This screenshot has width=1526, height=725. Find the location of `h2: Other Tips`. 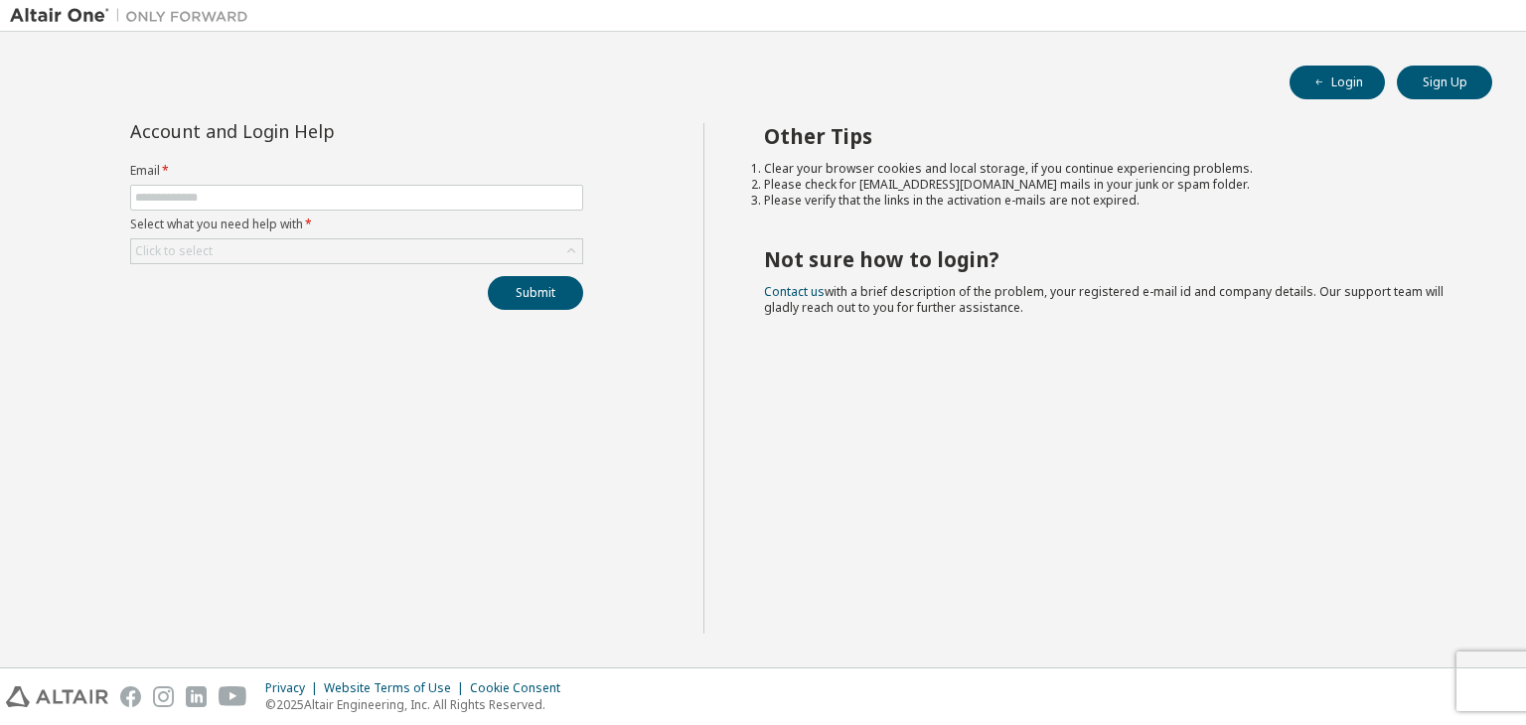

h2: Other Tips is located at coordinates (1111, 136).